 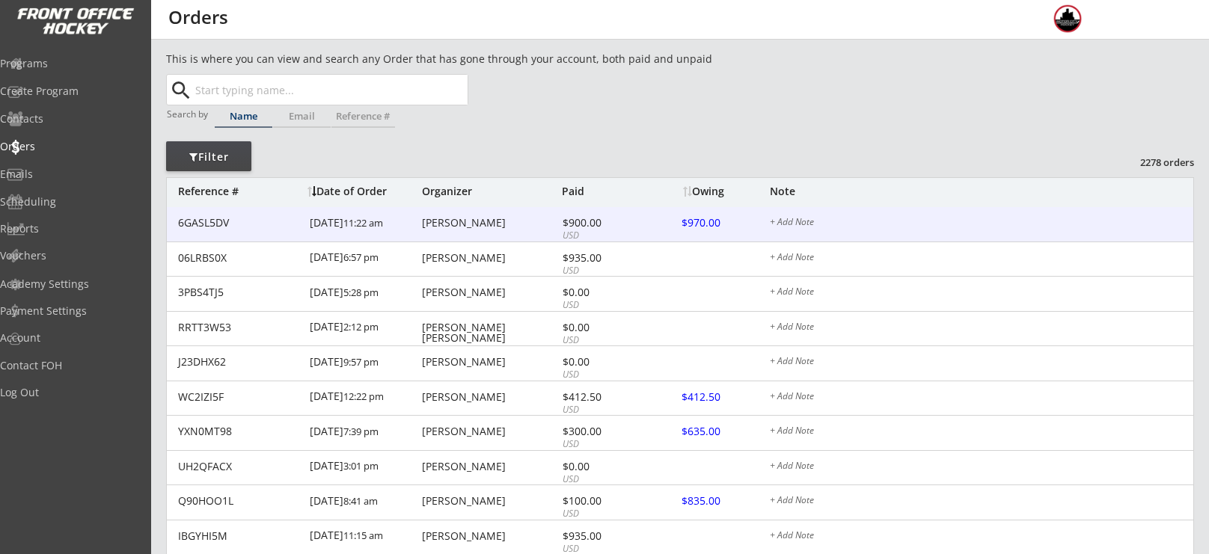 I want to click on font: 8:41 am, so click(x=360, y=501).